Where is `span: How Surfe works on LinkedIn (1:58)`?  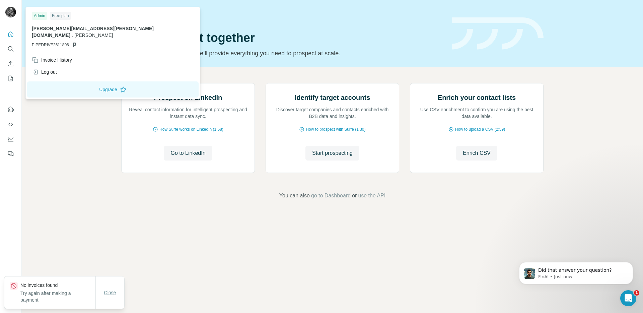
span: How Surfe works on LinkedIn (1:58) is located at coordinates (191, 129).